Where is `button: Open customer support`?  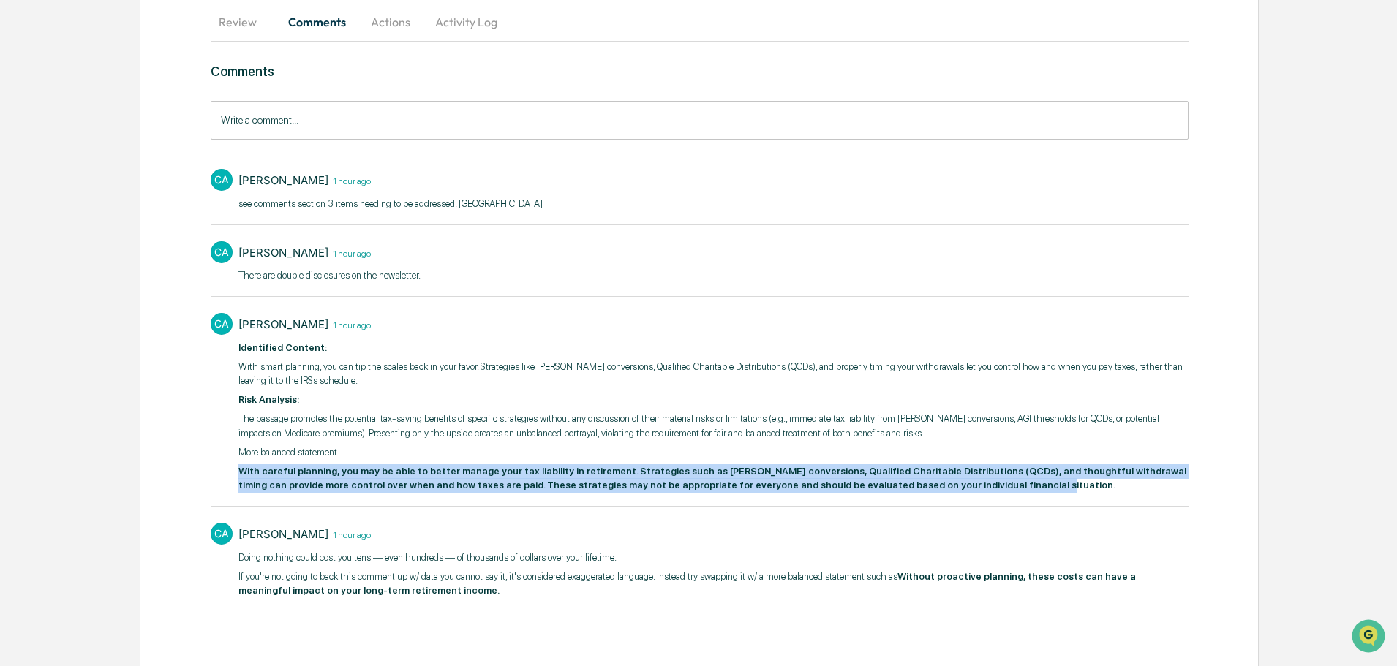
button: Open customer support is located at coordinates (18, 18).